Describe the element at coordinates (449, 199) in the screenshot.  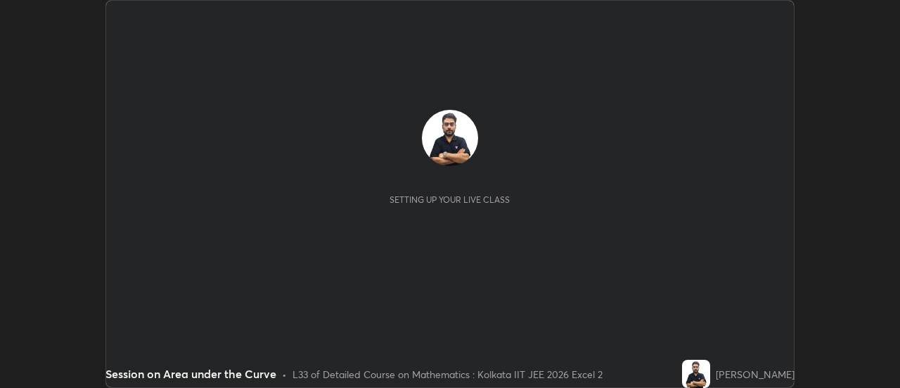
I see `div: Setting up your live class` at that location.